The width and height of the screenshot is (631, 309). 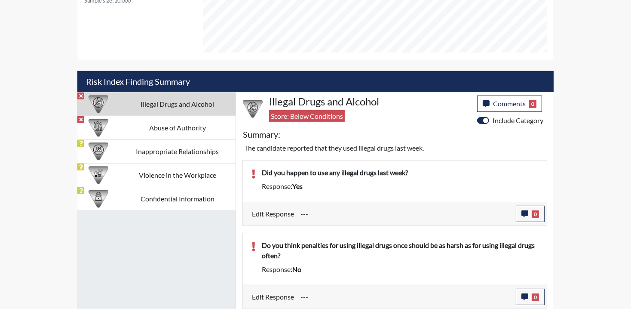 I want to click on h5: Summary:, so click(x=261, y=134).